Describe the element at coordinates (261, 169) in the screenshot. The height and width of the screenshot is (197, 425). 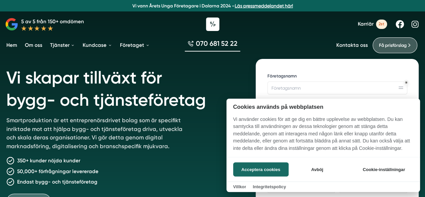
I see `button: Acceptera cookies` at that location.